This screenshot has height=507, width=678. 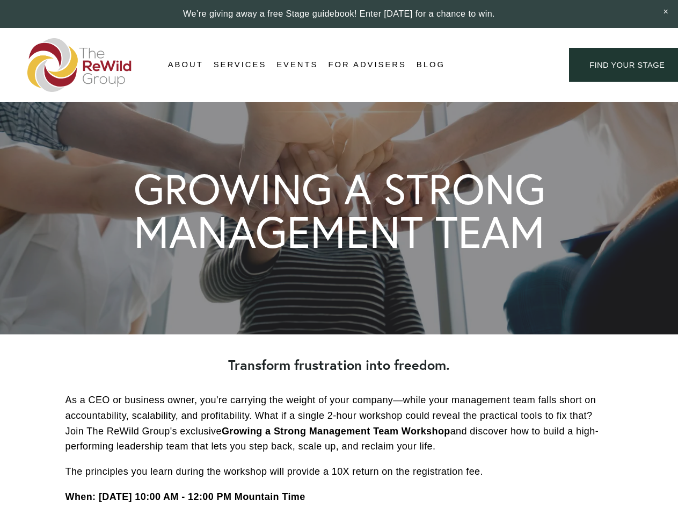 I want to click on a: Blog, so click(x=431, y=65).